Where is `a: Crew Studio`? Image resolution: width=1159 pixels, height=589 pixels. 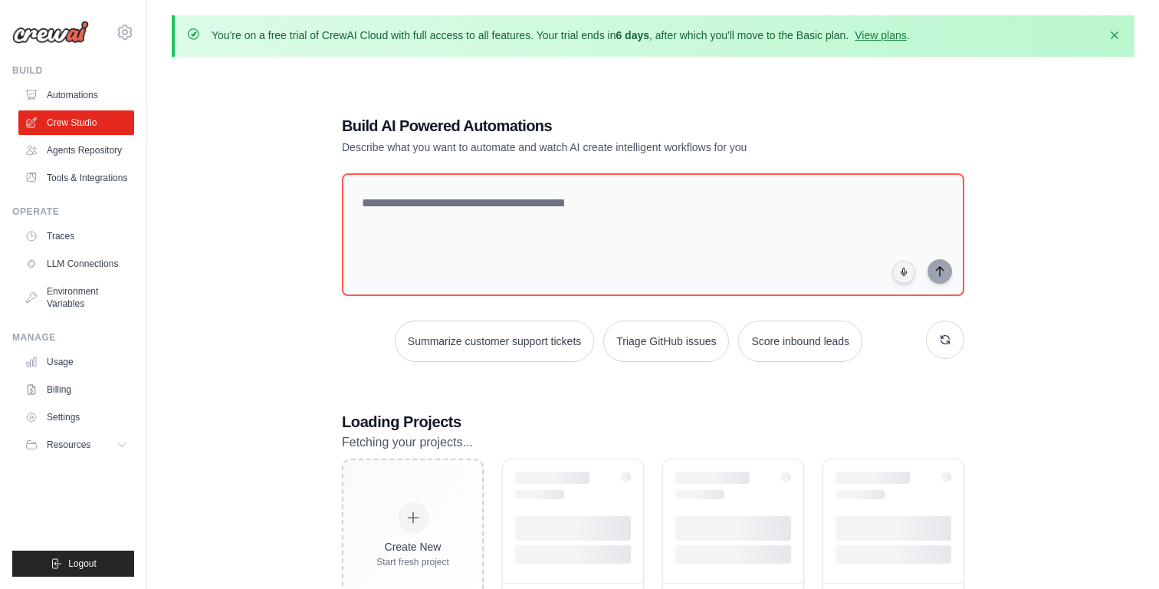 a: Crew Studio is located at coordinates (76, 123).